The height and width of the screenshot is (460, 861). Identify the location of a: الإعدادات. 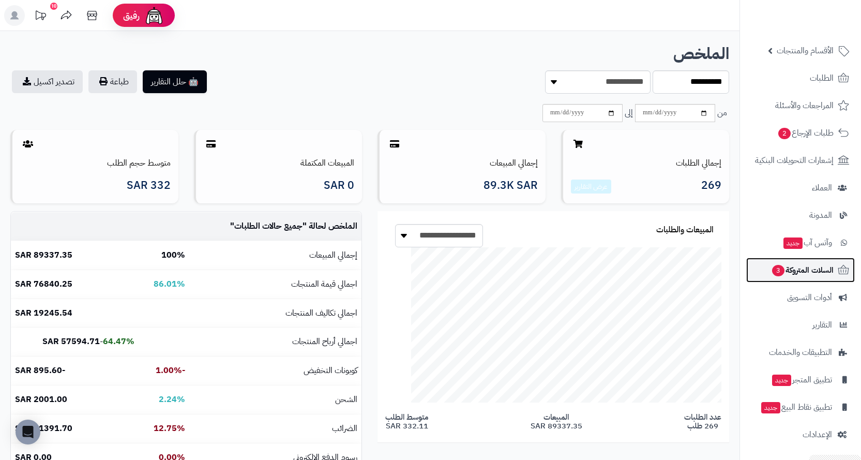
(801, 434).